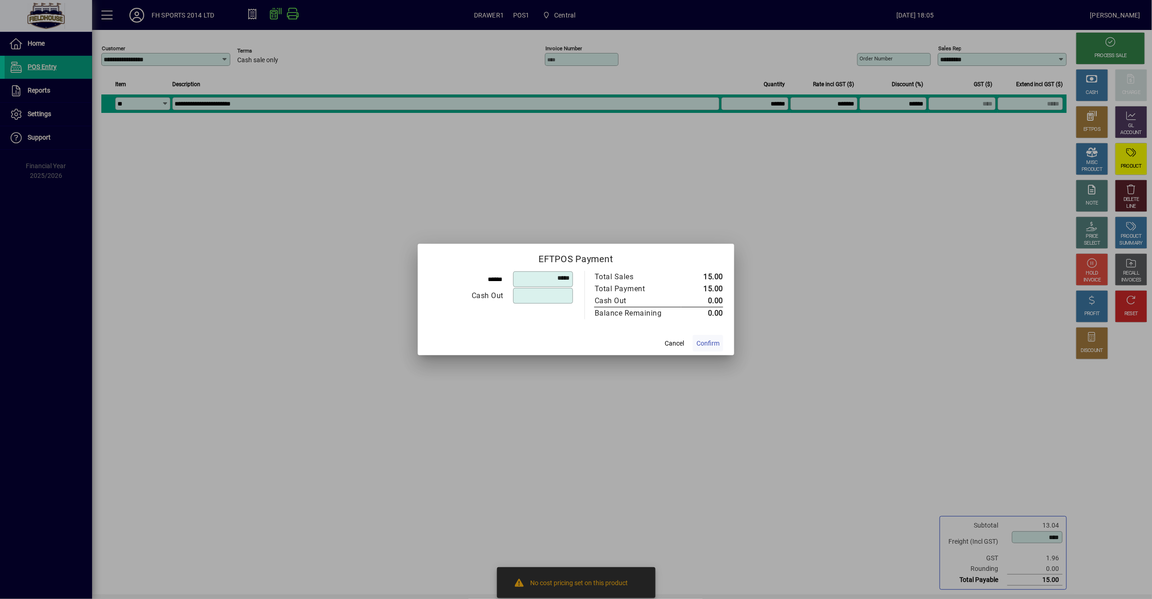 The width and height of the screenshot is (1152, 599). Describe the element at coordinates (638, 289) in the screenshot. I see `td: Total Payment` at that location.